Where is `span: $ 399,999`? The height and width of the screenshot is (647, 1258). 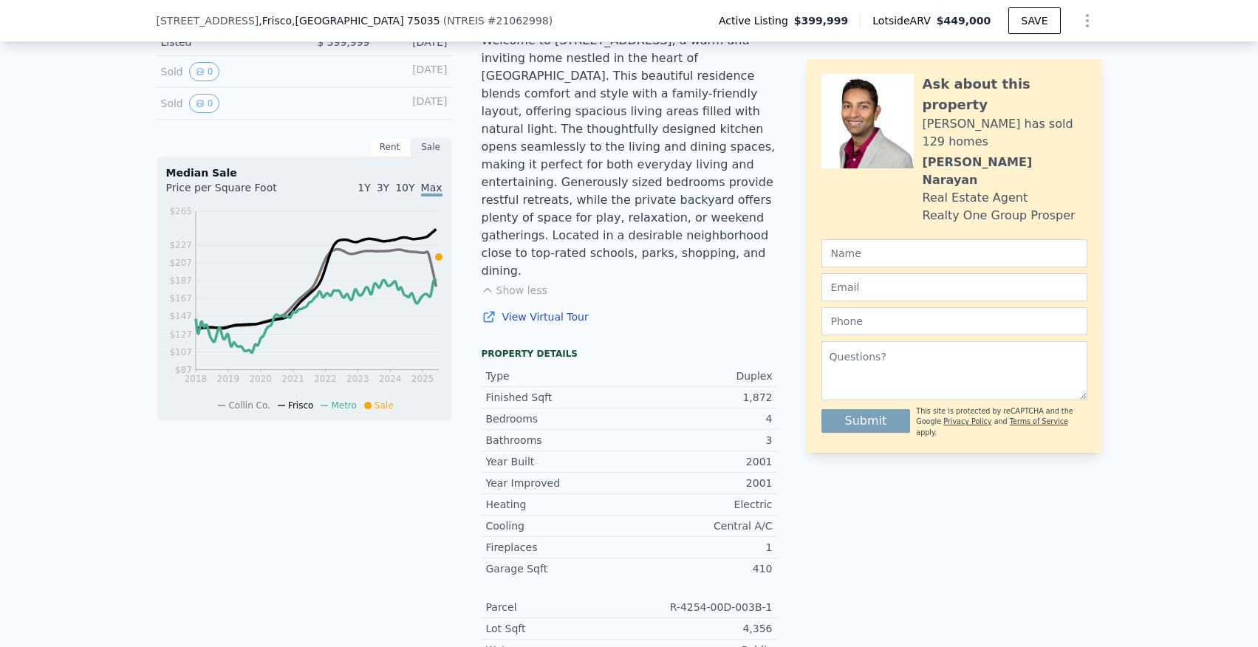
span: $ 399,999 is located at coordinates (343, 42).